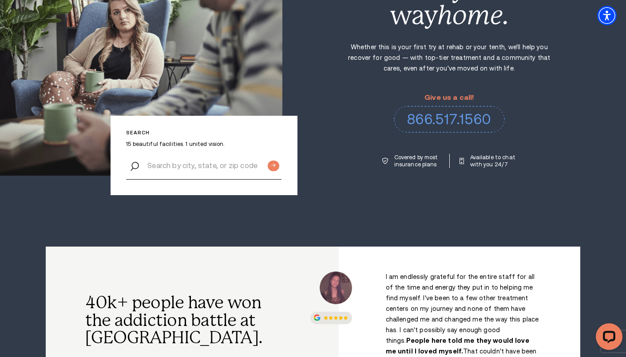 The image size is (626, 357). Describe the element at coordinates (204, 165) in the screenshot. I see `input: Search by city, state, or zip code` at that location.